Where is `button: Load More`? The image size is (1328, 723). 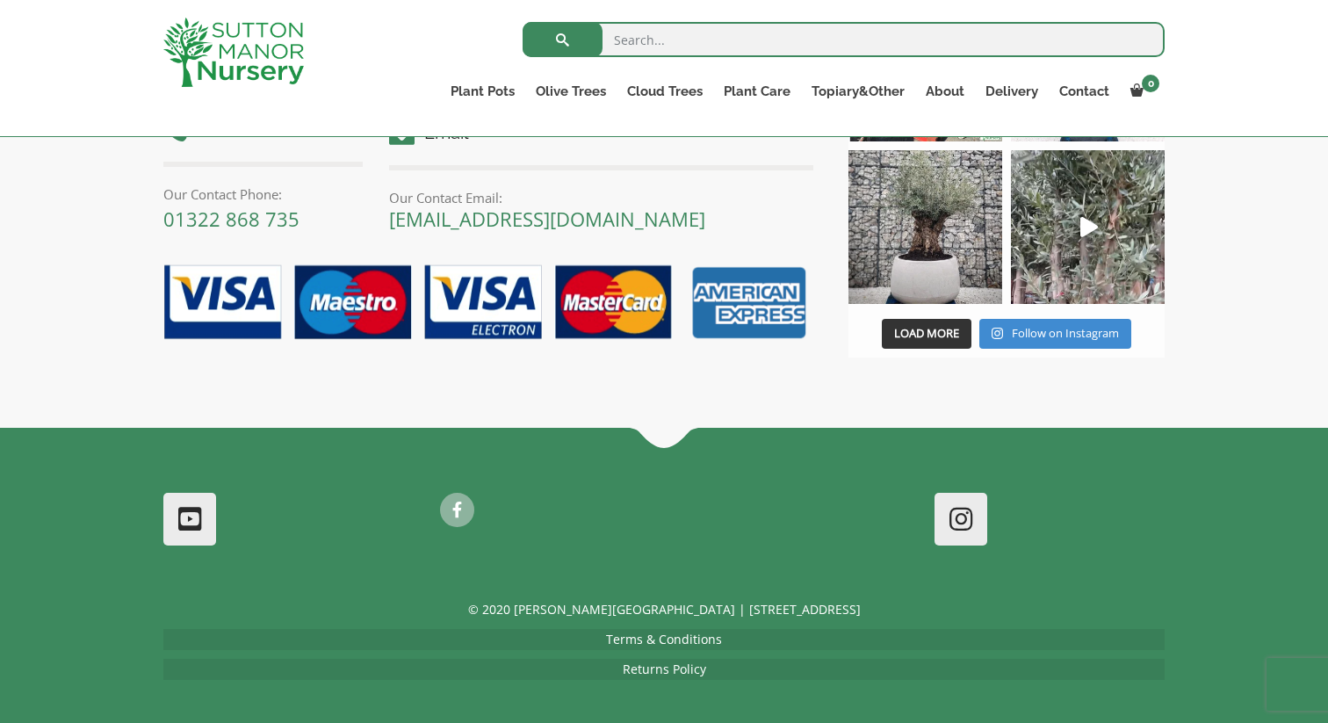 button: Load More is located at coordinates (927, 334).